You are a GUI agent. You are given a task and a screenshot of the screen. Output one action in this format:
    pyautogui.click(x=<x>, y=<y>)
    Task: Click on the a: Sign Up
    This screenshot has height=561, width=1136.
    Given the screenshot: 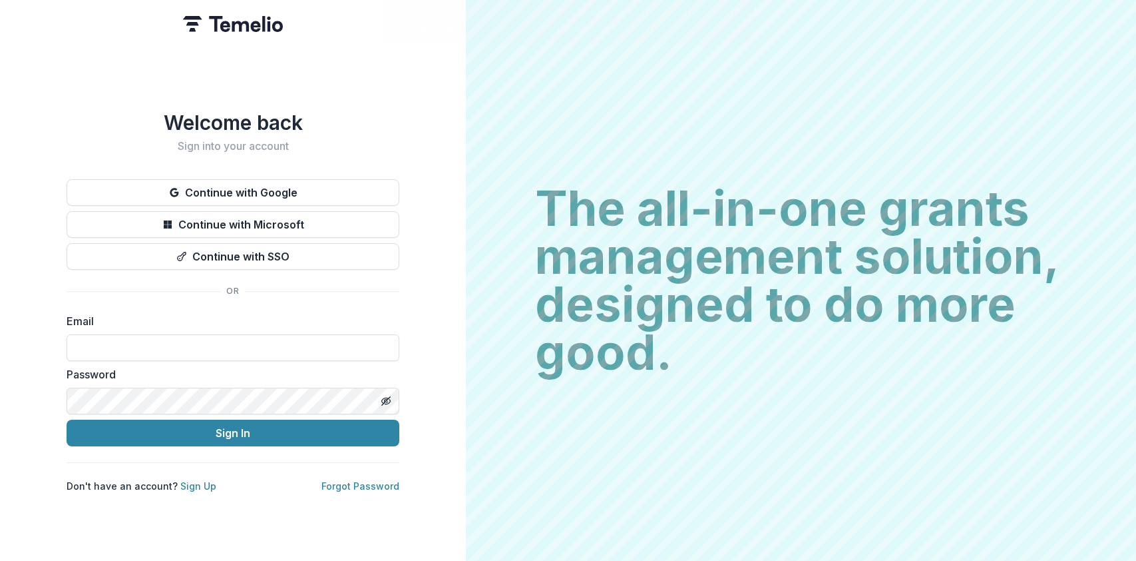 What is the action you would take?
    pyautogui.click(x=198, y=485)
    